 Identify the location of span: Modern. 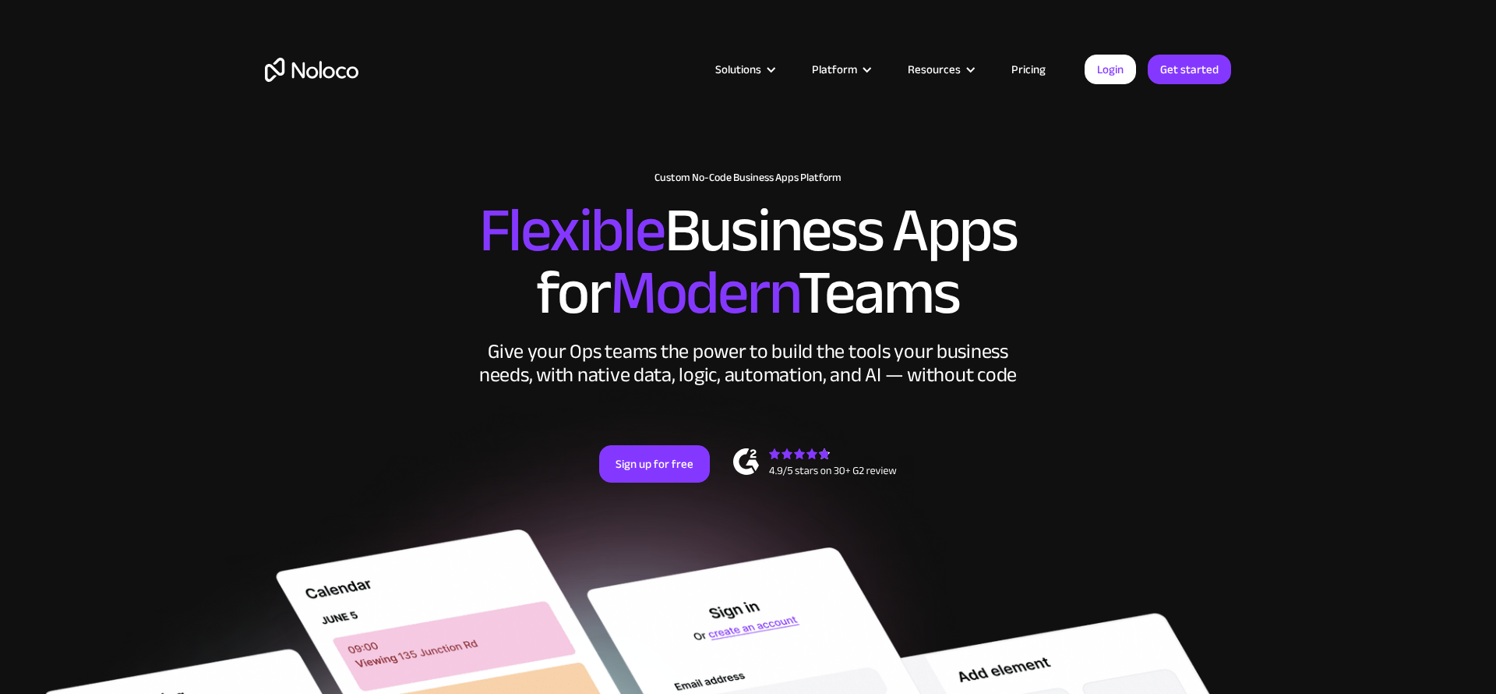
(704, 292).